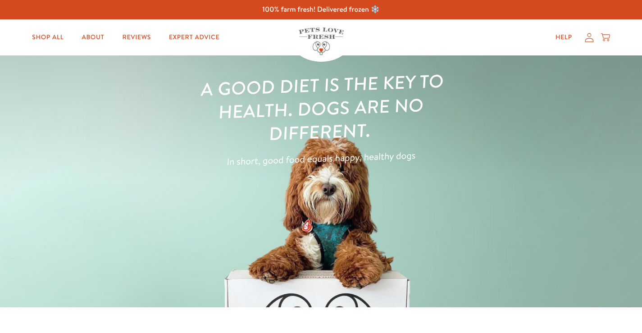  I want to click on a: Expert Advice, so click(194, 37).